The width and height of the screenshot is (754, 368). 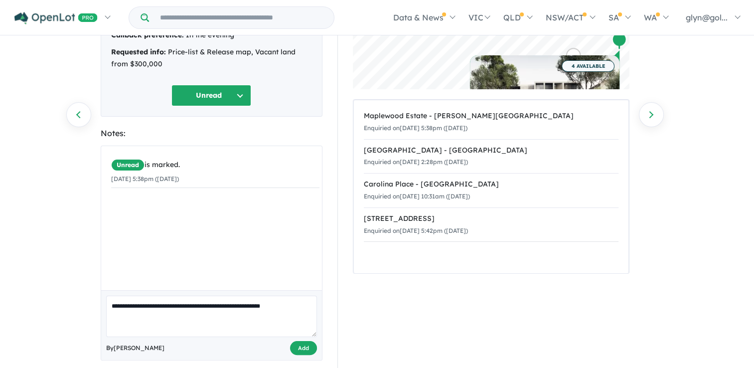 What do you see at coordinates (303, 348) in the screenshot?
I see `button: Add` at bounding box center [303, 348].